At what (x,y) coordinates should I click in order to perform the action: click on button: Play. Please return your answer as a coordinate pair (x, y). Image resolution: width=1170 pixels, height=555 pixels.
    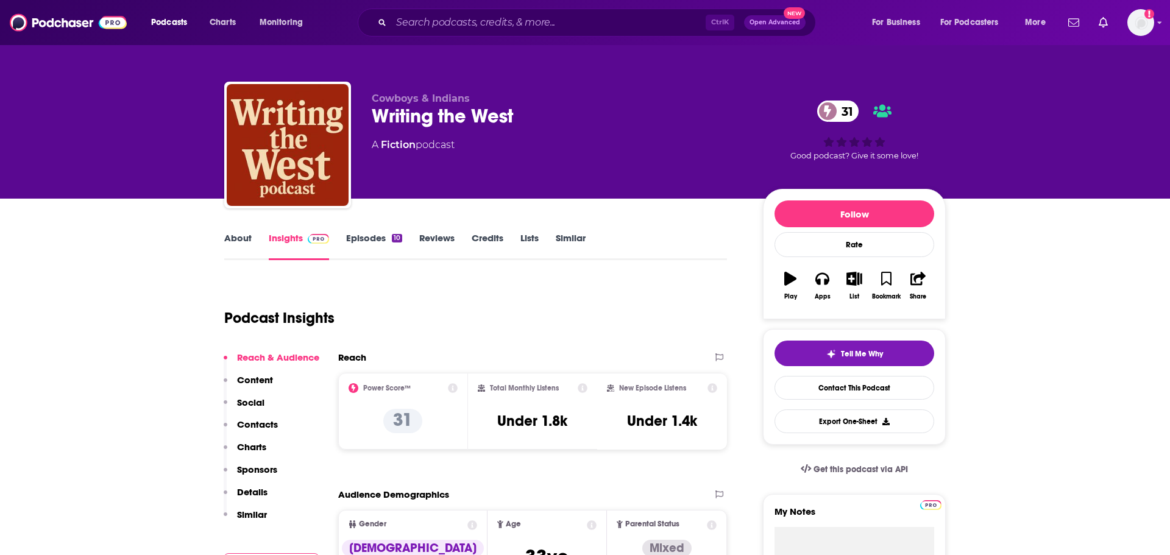
    Looking at the image, I should click on (791, 286).